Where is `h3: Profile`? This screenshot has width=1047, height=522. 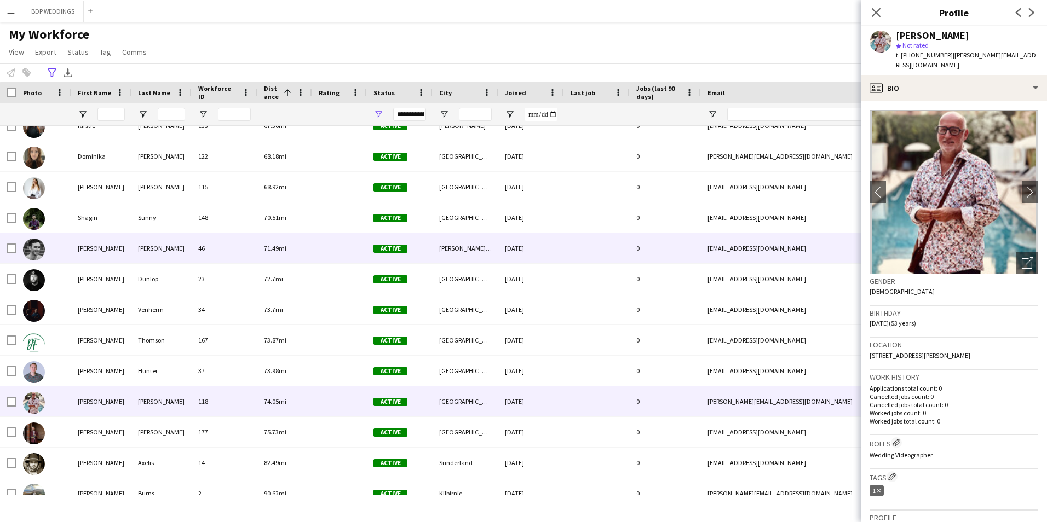
h3: Profile is located at coordinates (954, 13).